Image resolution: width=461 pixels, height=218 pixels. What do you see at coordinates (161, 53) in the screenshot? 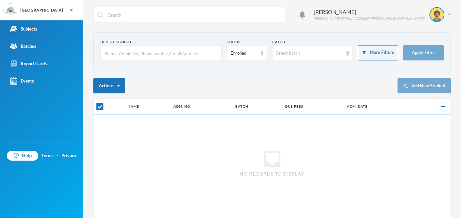
I see `input: Name, Admin No, Phone number, Email Address` at bounding box center [161, 53].